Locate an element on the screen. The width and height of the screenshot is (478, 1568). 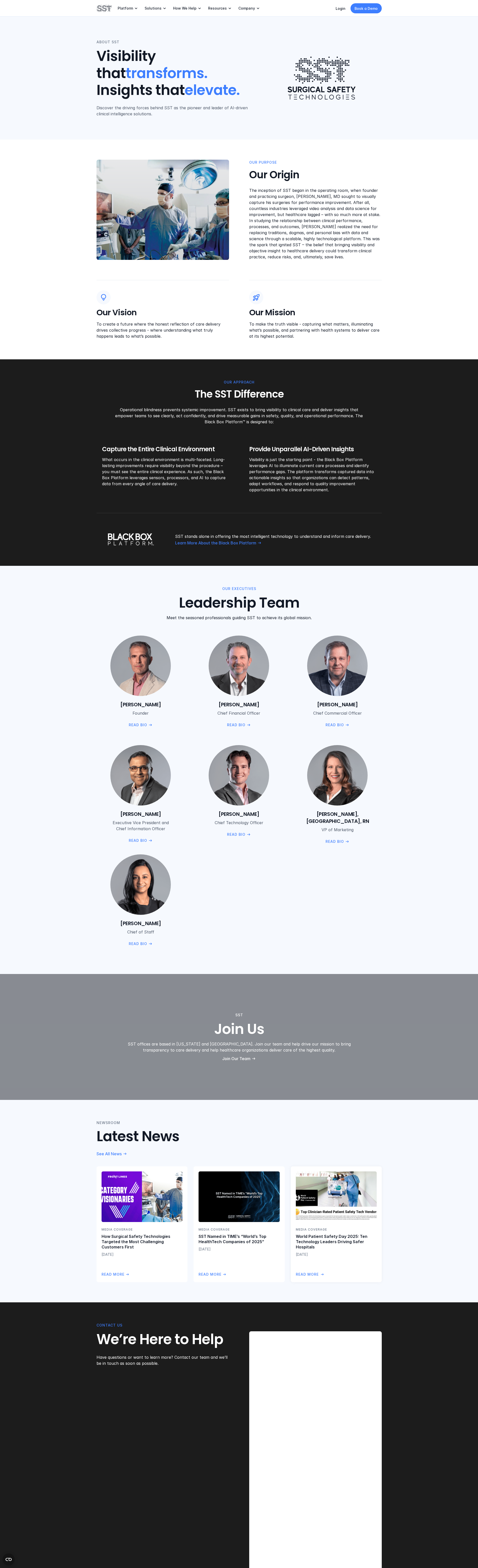
p: SST Named in TIME’s “World’s Top HealthTech Companies of 2025” is located at coordinates (239, 1239).